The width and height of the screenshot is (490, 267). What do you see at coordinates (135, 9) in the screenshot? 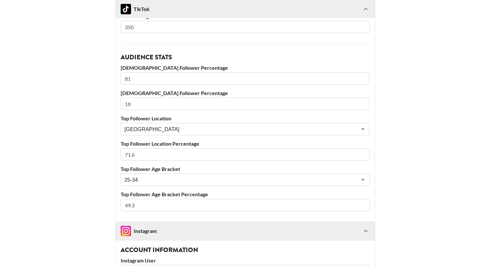
I see `div: TikTok` at bounding box center [135, 9].